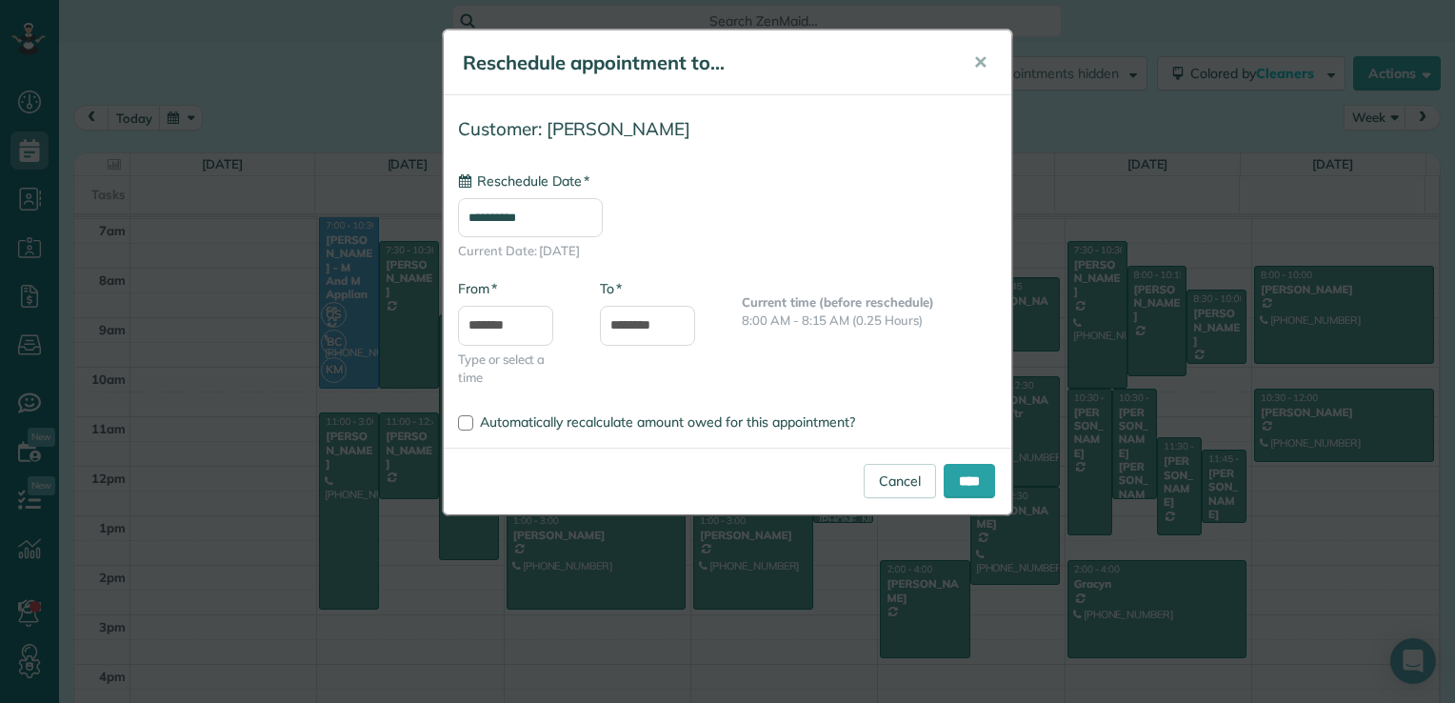 The height and width of the screenshot is (703, 1455). What do you see at coordinates (838, 302) in the screenshot?
I see `b: Current time (before reschedule)` at bounding box center [838, 302].